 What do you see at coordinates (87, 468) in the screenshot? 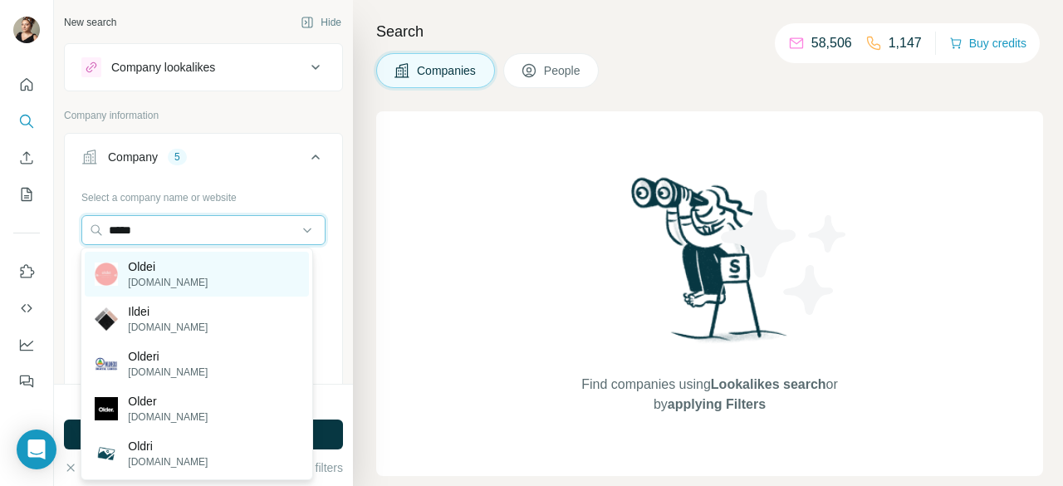
I see `button: Clear` at bounding box center [87, 468].